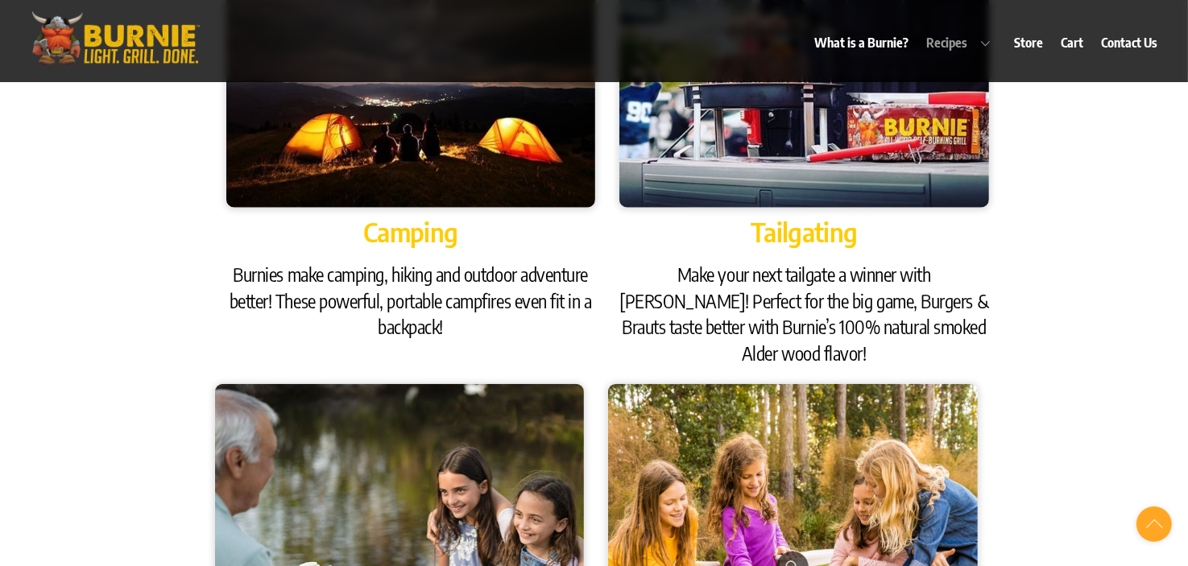 This screenshot has height=566, width=1188. Describe the element at coordinates (411, 232) in the screenshot. I see `span: Camping` at that location.